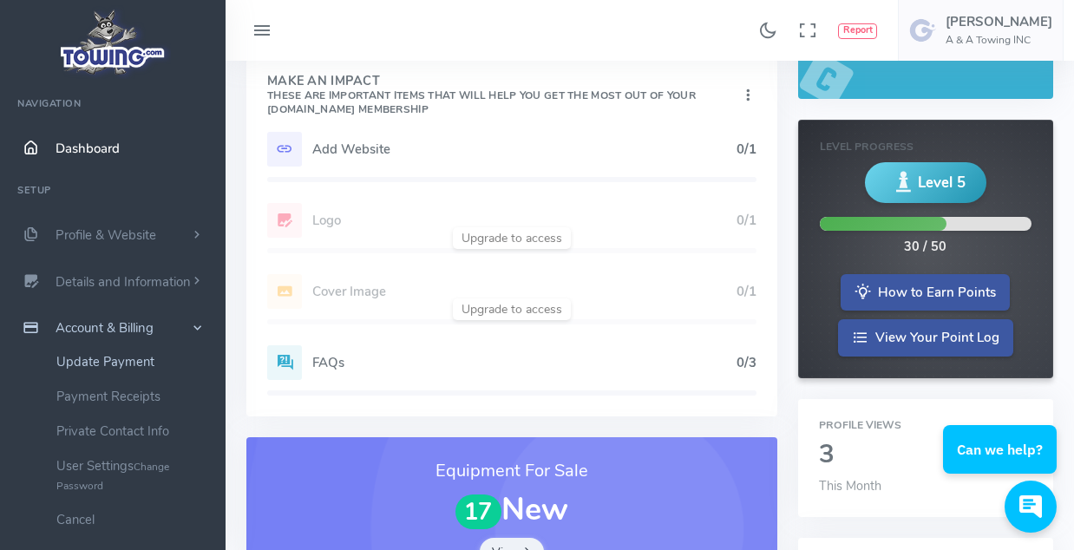 Image resolution: width=1074 pixels, height=550 pixels. I want to click on h5: C, so click(926, 38).